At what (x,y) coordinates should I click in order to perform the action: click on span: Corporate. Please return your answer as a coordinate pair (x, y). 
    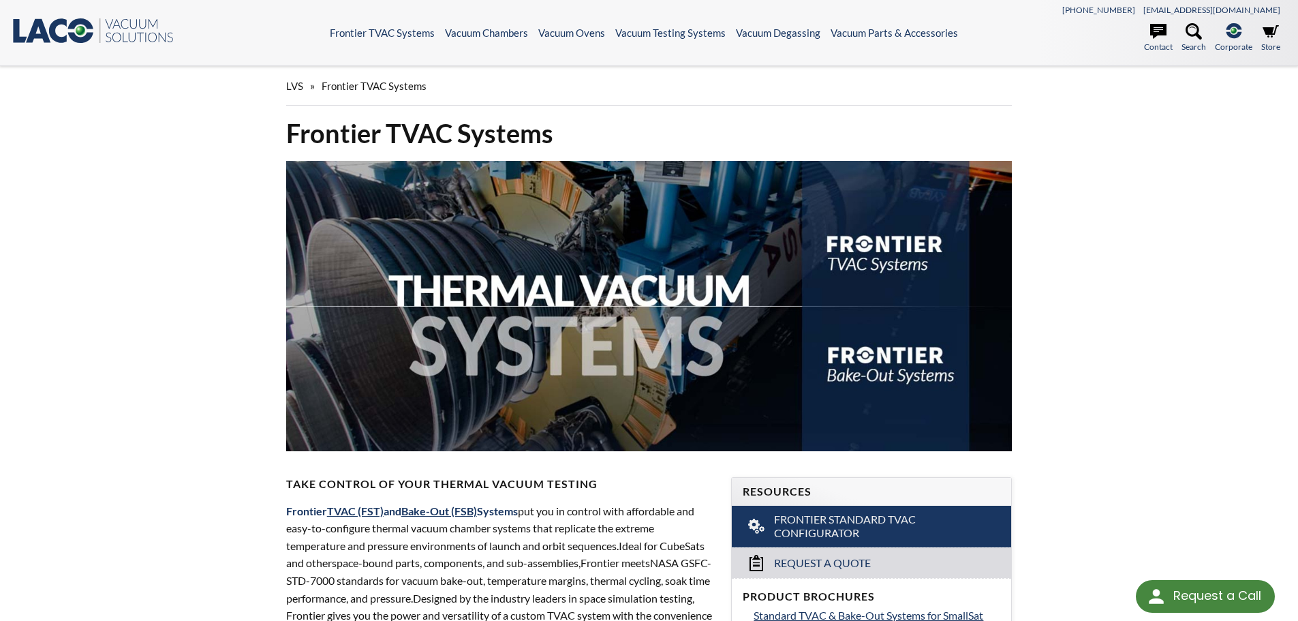
    Looking at the image, I should click on (1233, 46).